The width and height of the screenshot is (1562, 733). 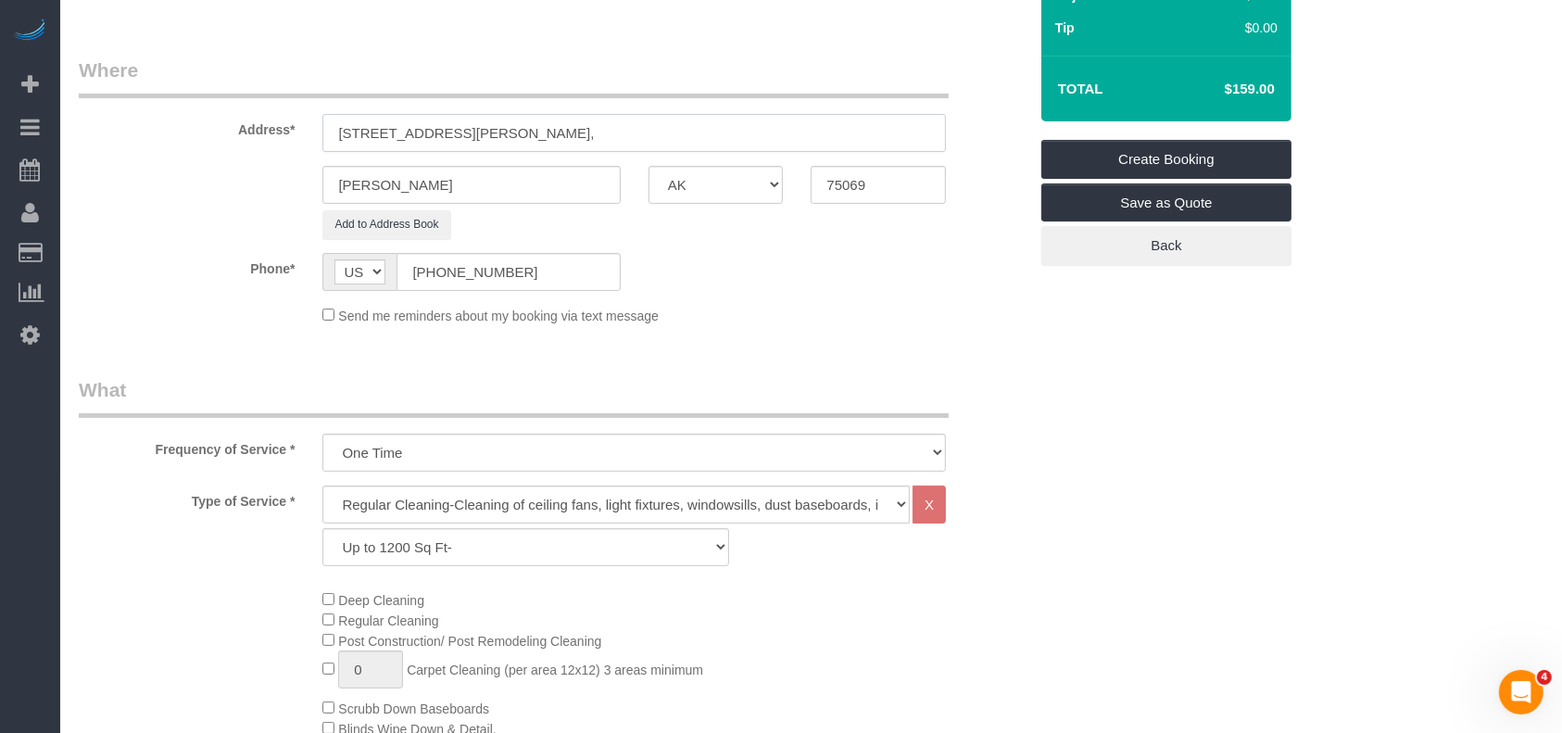 What do you see at coordinates (186, 498) in the screenshot?
I see `label: Type of Service *` at bounding box center [186, 498].